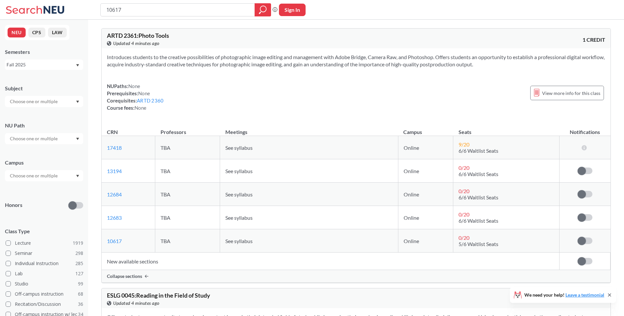 This screenshot has width=624, height=316. What do you see at coordinates (44, 163) in the screenshot?
I see `div: Campus` at bounding box center [44, 163].